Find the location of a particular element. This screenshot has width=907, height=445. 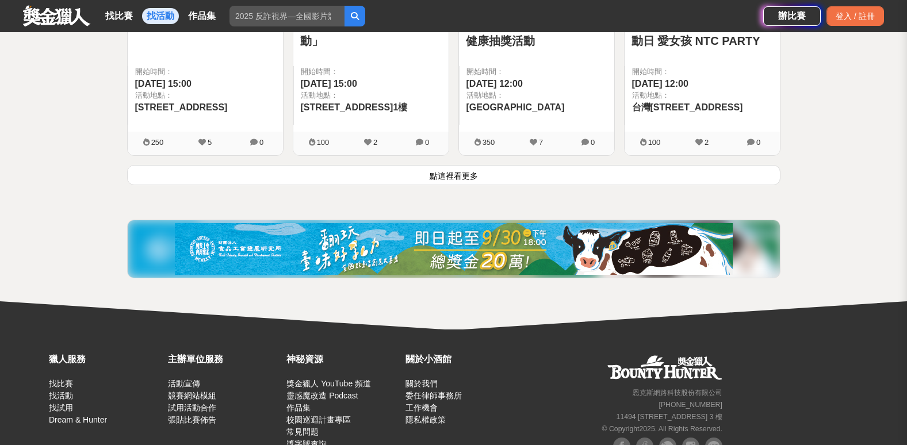

span: 250 is located at coordinates (158, 142).